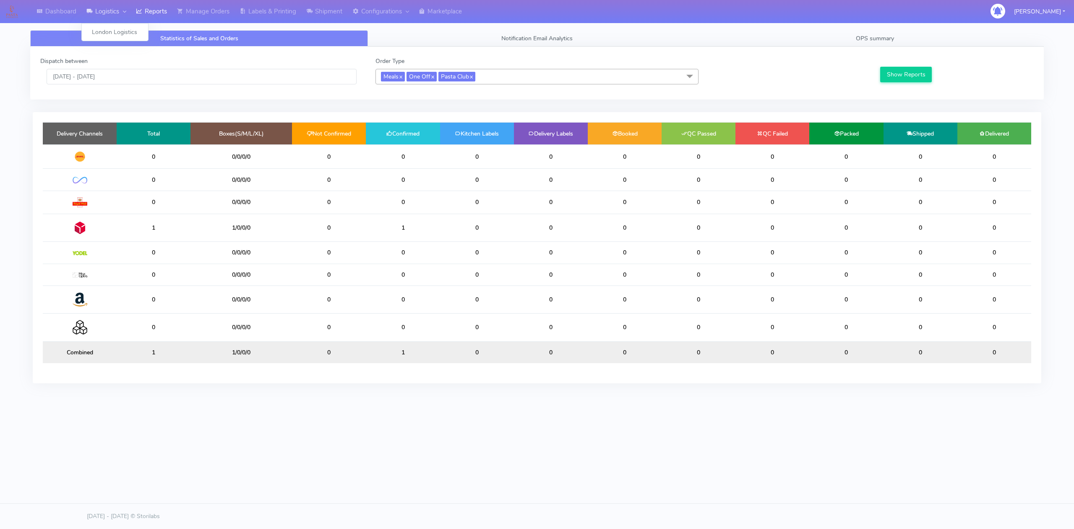  I want to click on td: Kitchen Labels, so click(477, 133).